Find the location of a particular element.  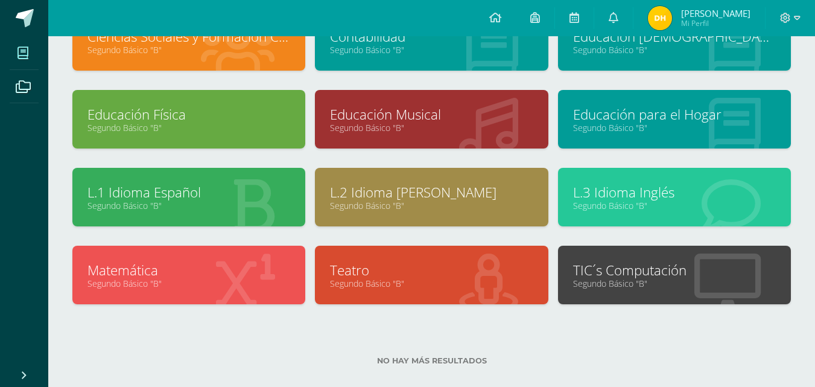

a: L.1 Idioma Español is located at coordinates (189, 192).